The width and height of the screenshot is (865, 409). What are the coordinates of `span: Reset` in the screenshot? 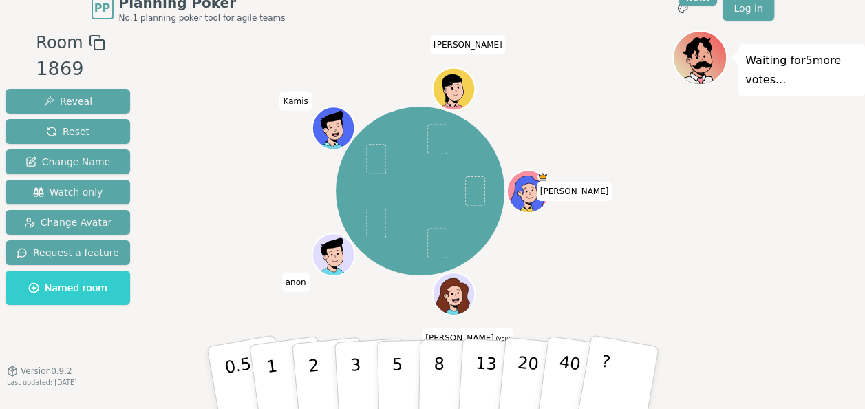 It's located at (67, 131).